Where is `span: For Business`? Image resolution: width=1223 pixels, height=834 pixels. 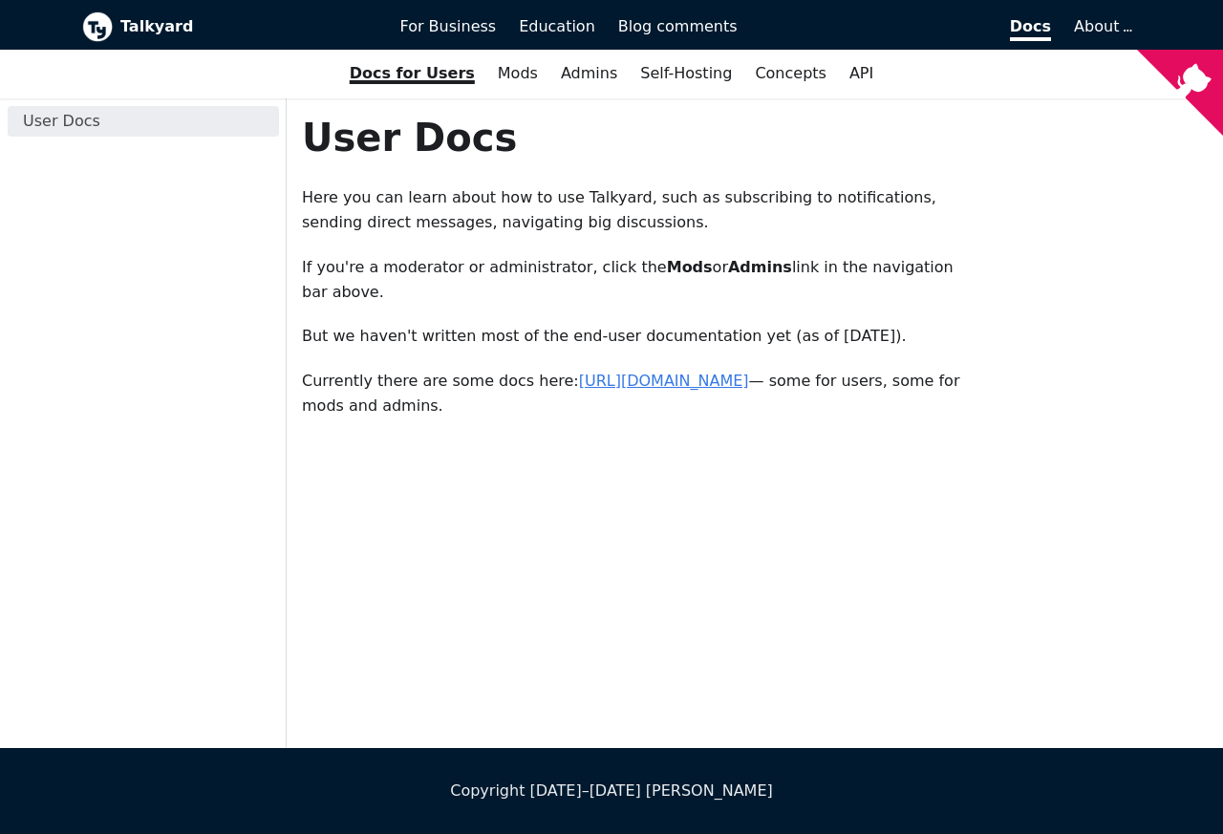
span: For Business is located at coordinates (448, 26).